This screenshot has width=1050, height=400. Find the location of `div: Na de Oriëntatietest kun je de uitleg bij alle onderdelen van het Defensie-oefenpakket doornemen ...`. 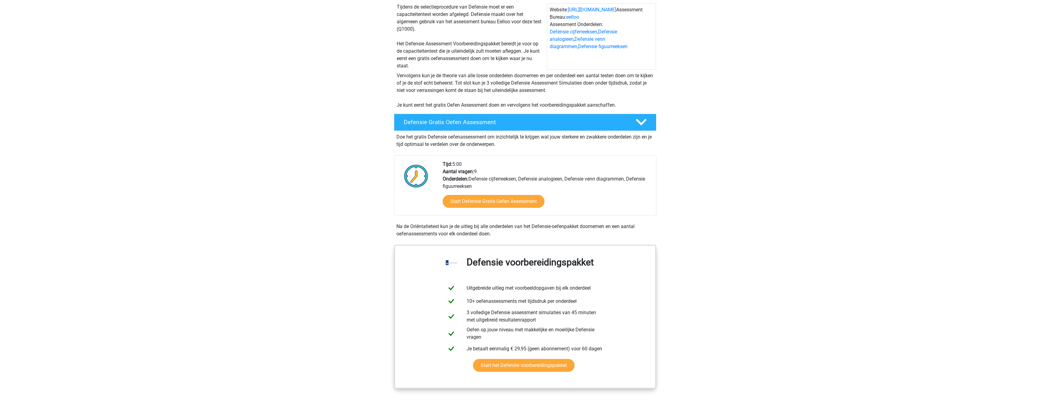

div: Na de Oriëntatietest kun je de uitleg bij alle onderdelen van het Defensie-oefenpakket doornemen ... is located at coordinates (525, 230).